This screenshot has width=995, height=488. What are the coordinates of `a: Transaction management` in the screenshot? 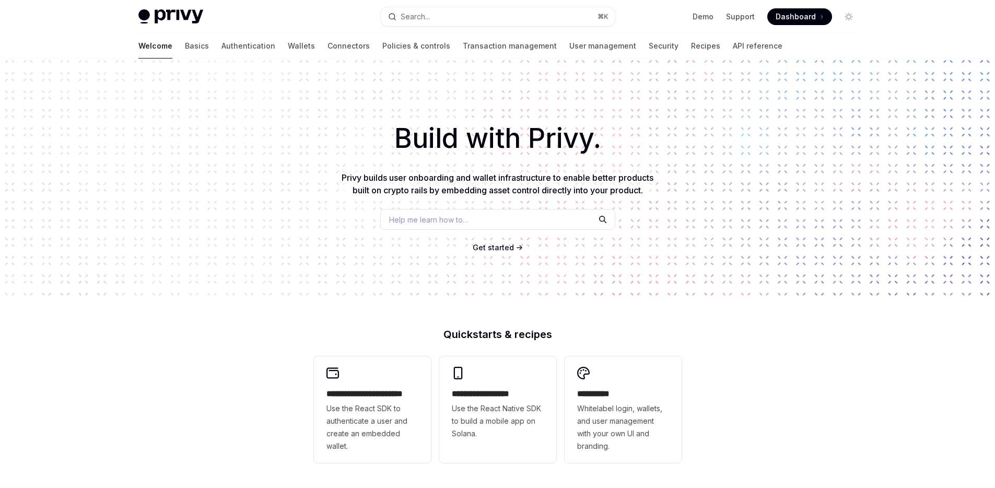 It's located at (510, 46).